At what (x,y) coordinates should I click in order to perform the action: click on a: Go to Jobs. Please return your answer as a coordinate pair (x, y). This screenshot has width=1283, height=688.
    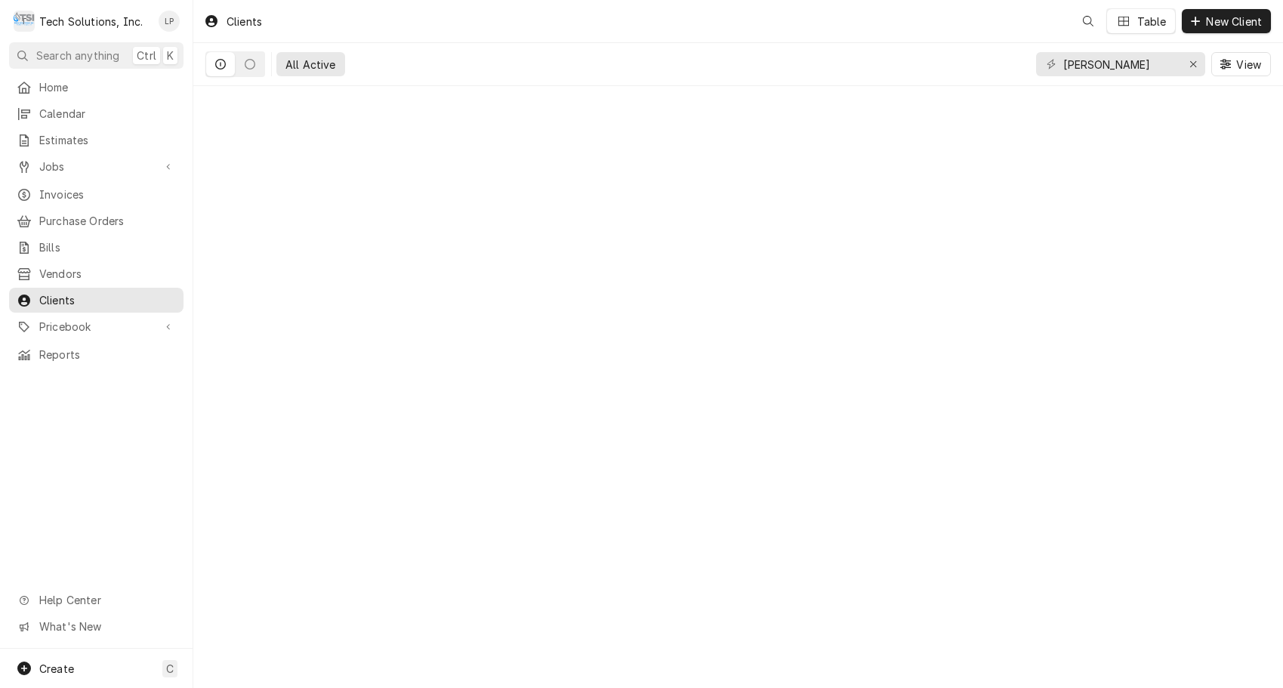
    Looking at the image, I should click on (96, 166).